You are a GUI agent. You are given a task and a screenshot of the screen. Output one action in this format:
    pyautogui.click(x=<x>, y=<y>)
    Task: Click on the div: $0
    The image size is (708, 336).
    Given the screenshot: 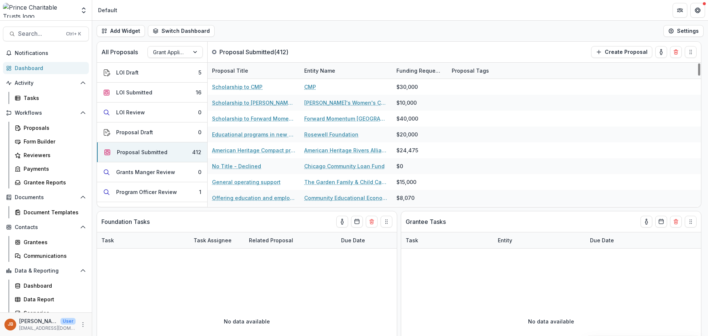 What is the action you would take?
    pyautogui.click(x=400, y=166)
    